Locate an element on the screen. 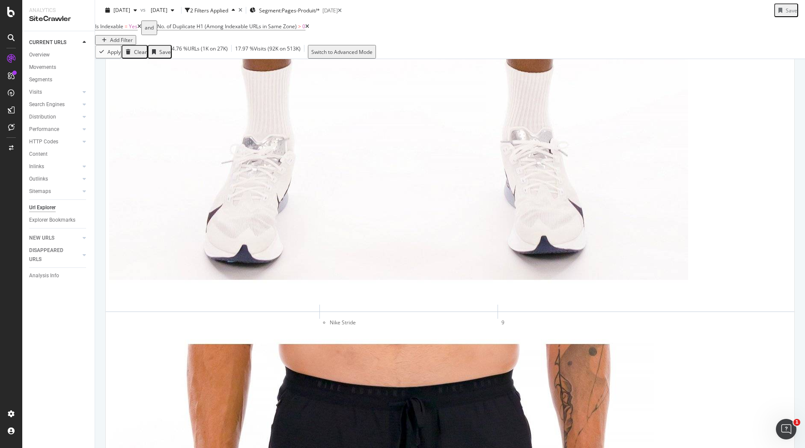 This screenshot has height=448, width=805. div: NEW URLS is located at coordinates (42, 238).